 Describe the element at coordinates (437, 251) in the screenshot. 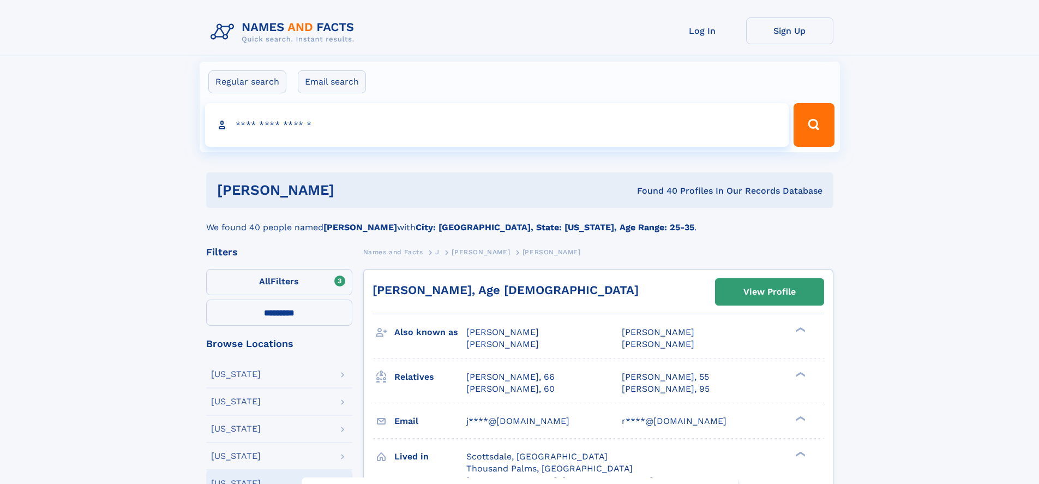

I see `a: J` at that location.